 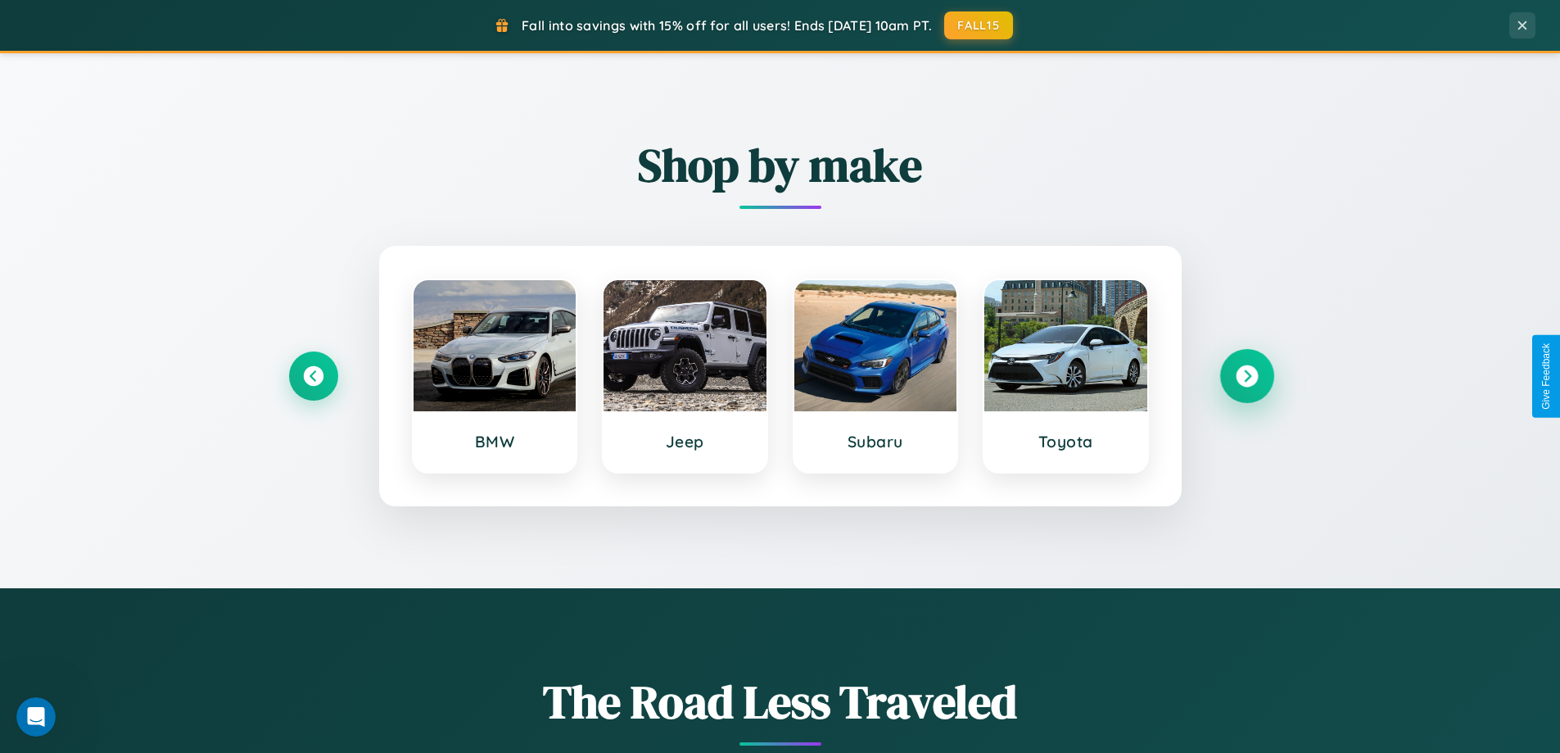 I want to click on h3: Toyota, so click(x=1065, y=441).